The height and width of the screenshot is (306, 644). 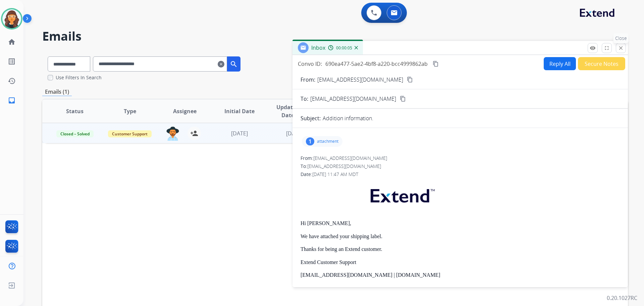 I want to click on span: Type, so click(x=130, y=111).